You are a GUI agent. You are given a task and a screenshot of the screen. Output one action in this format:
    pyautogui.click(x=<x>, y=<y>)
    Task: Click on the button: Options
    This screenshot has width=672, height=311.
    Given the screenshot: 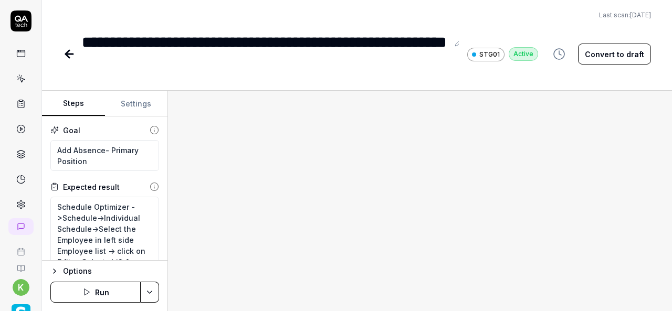 What is the action you would take?
    pyautogui.click(x=104, y=271)
    